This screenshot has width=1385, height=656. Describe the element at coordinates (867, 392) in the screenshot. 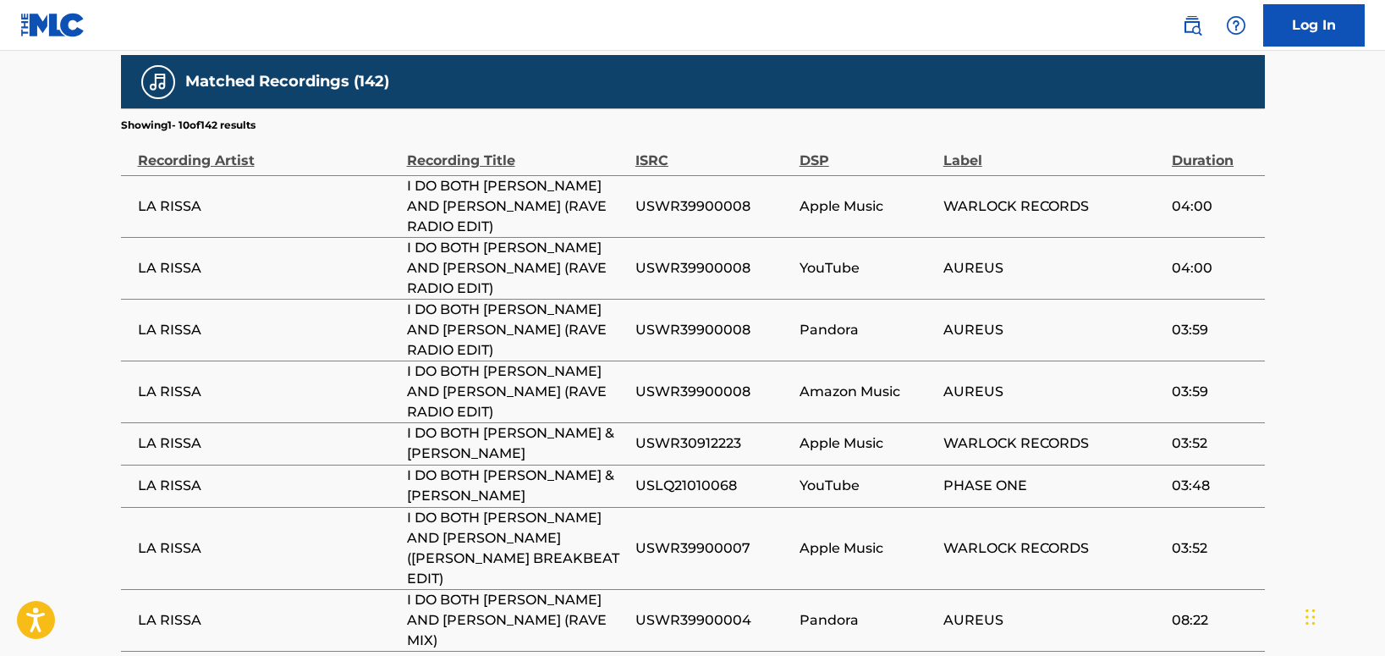

I see `span: Amazon Music` at that location.